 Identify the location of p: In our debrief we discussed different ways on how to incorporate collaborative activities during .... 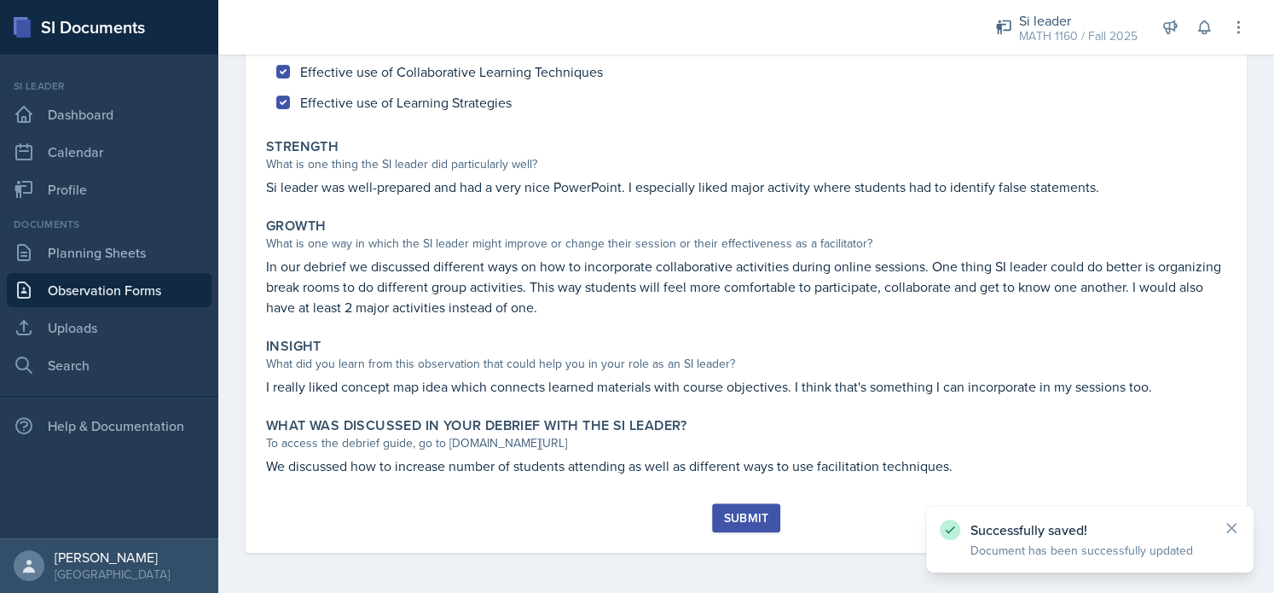
(746, 287).